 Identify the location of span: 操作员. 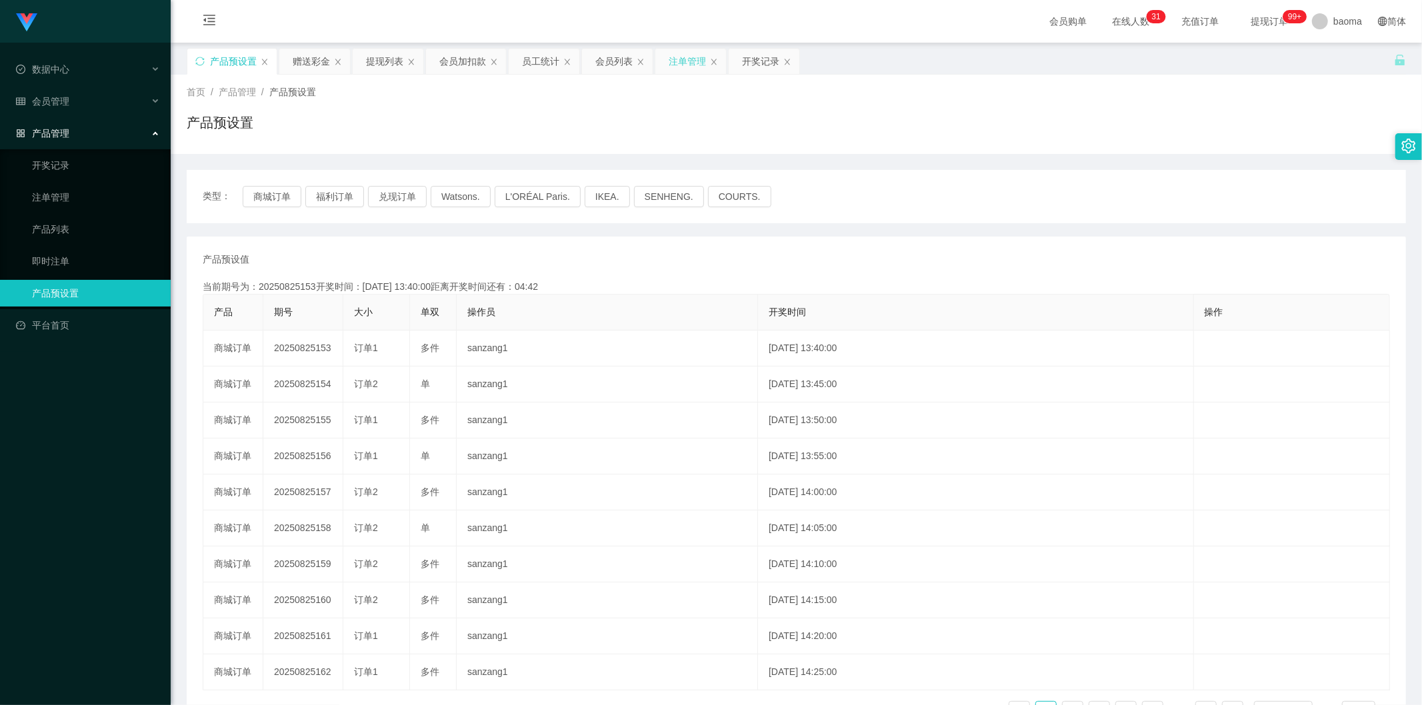
(481, 312).